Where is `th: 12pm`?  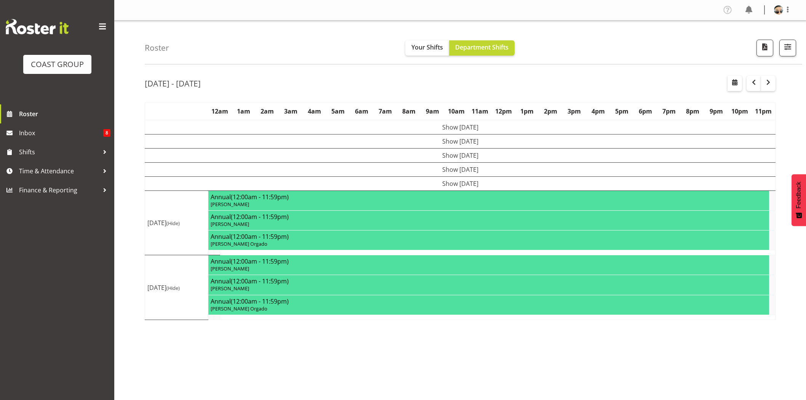 th: 12pm is located at coordinates (504, 111).